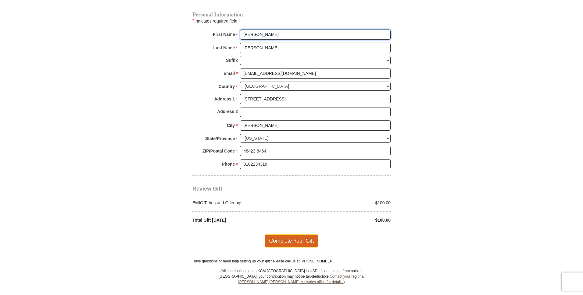  What do you see at coordinates (291, 241) in the screenshot?
I see `span: Complete Your Gift` at bounding box center [291, 241].